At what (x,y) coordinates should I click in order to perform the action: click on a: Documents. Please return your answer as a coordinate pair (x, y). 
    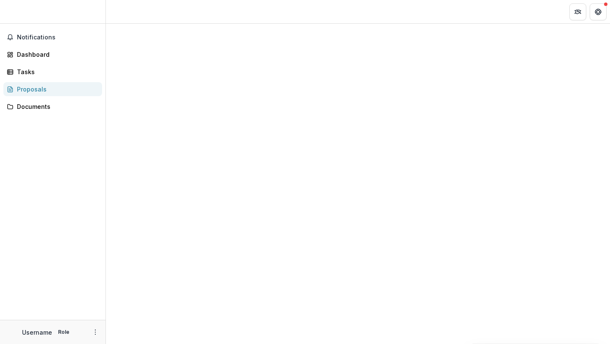
    Looking at the image, I should click on (53, 106).